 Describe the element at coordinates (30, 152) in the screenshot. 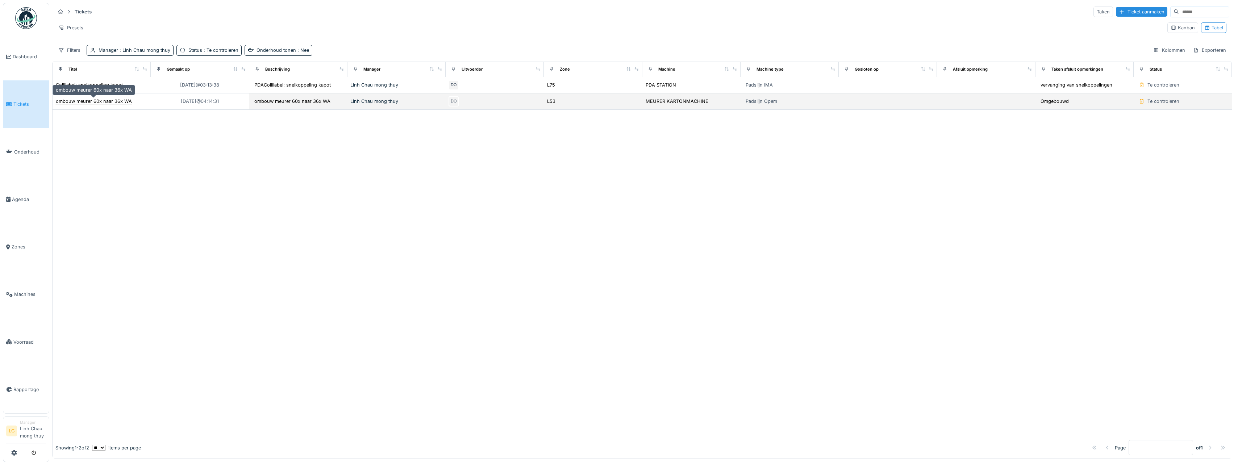

I see `span: Onderhoud` at that location.